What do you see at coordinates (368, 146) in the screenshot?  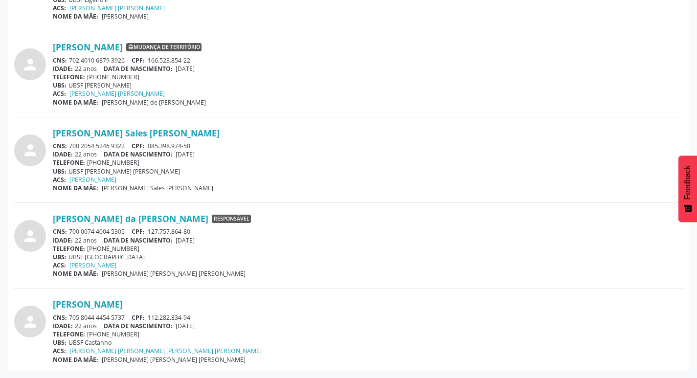 I see `div: 700 2054 5246 9322` at bounding box center [368, 146].